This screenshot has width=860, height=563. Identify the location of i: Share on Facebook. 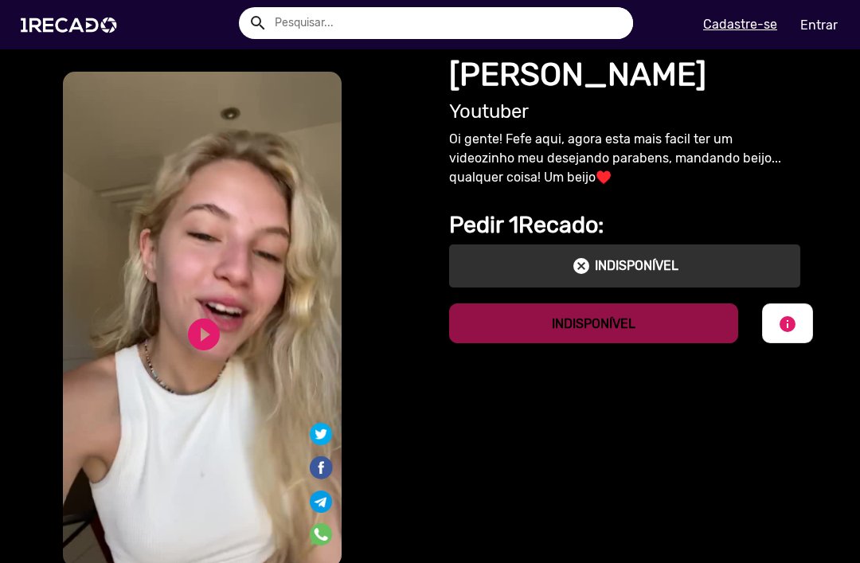
(321, 461).